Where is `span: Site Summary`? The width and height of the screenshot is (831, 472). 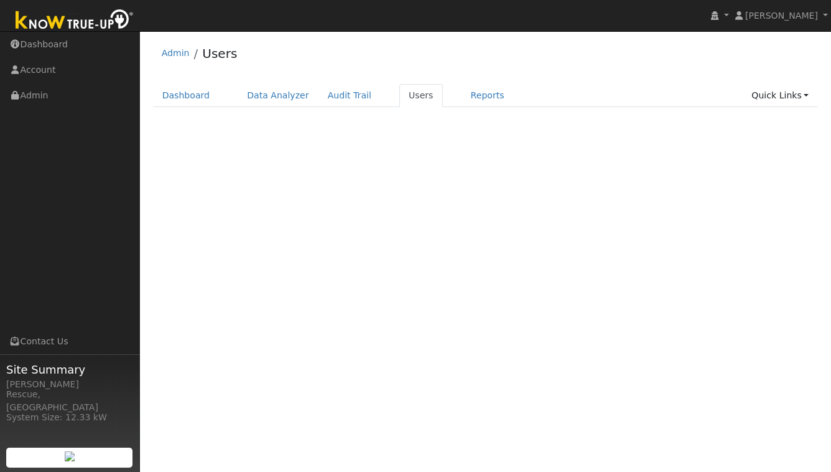 span: Site Summary is located at coordinates (70, 369).